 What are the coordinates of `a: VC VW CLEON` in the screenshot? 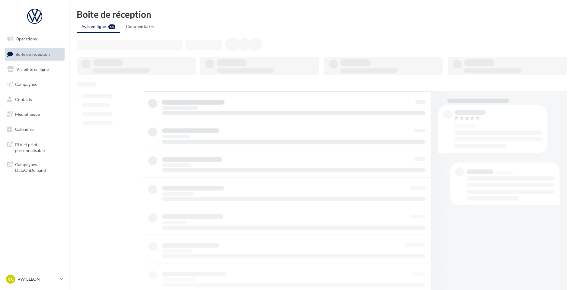 It's located at (35, 280).